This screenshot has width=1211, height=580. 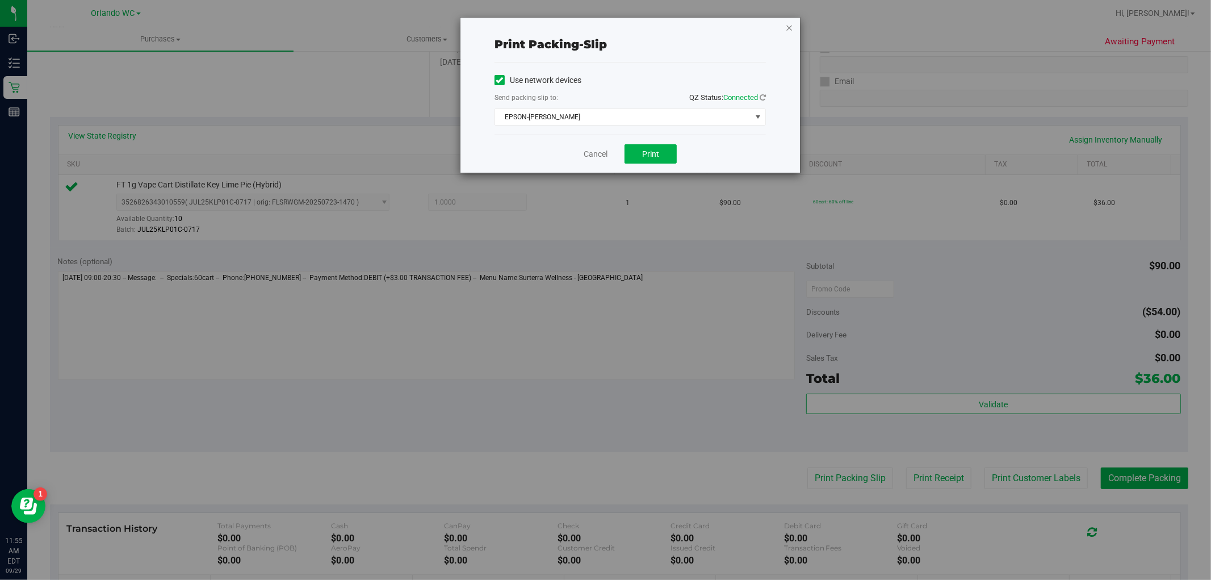 I want to click on a: Cancel, so click(x=596, y=154).